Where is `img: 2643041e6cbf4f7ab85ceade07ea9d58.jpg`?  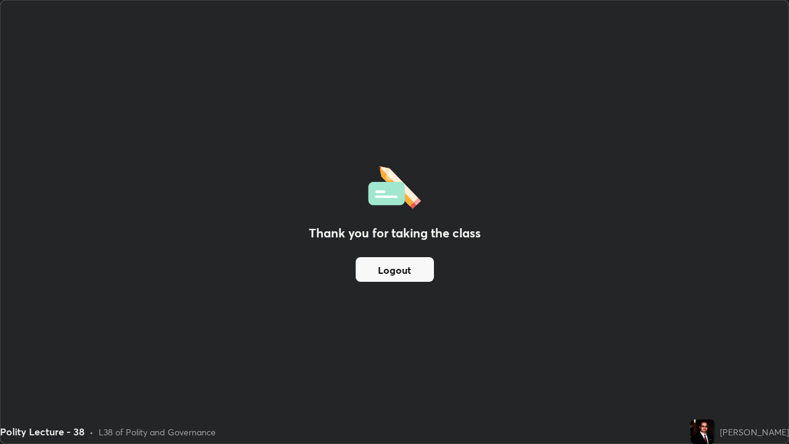 img: 2643041e6cbf4f7ab85ceade07ea9d58.jpg is located at coordinates (702, 431).